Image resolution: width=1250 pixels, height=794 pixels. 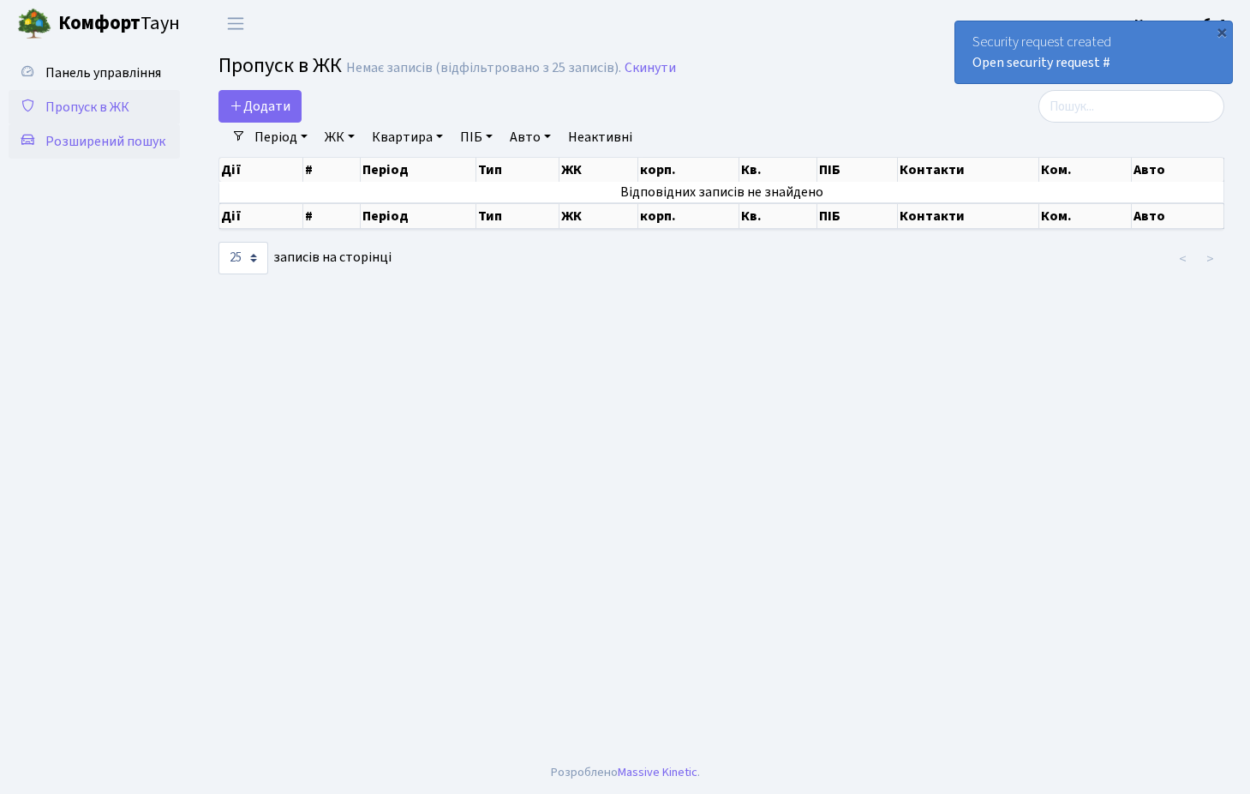 I want to click on a: Додати, so click(x=260, y=106).